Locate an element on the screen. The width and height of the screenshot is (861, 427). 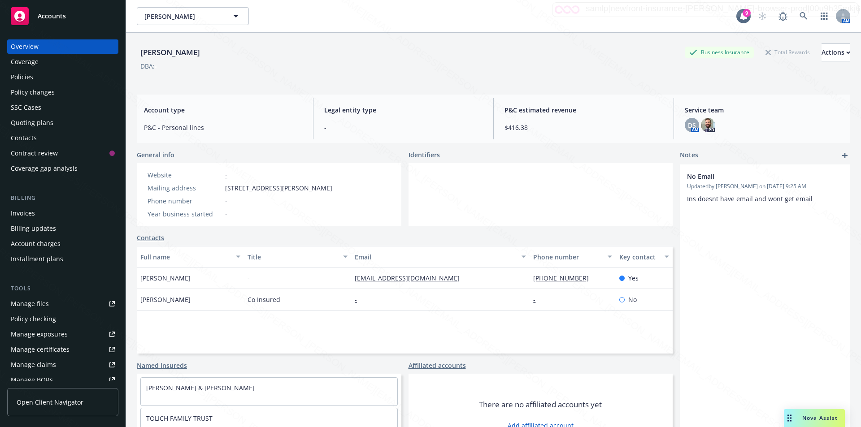
button: Email is located at coordinates (440, 257).